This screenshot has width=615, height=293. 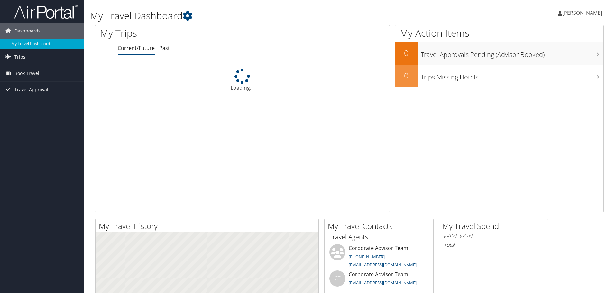 What do you see at coordinates (20, 57) in the screenshot?
I see `span: Trips` at bounding box center [20, 57].